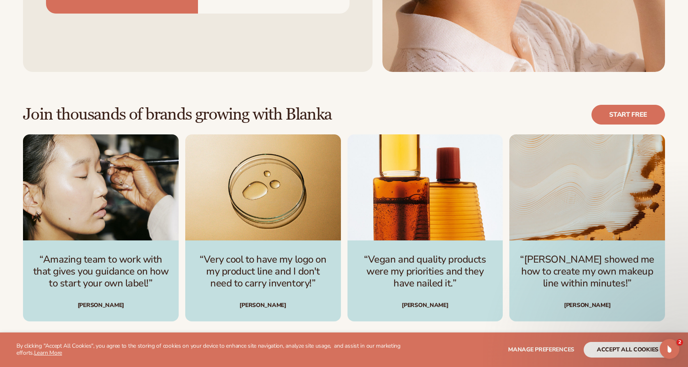 This screenshot has height=367, width=688. Describe the element at coordinates (680, 342) in the screenshot. I see `span: 2` at that location.